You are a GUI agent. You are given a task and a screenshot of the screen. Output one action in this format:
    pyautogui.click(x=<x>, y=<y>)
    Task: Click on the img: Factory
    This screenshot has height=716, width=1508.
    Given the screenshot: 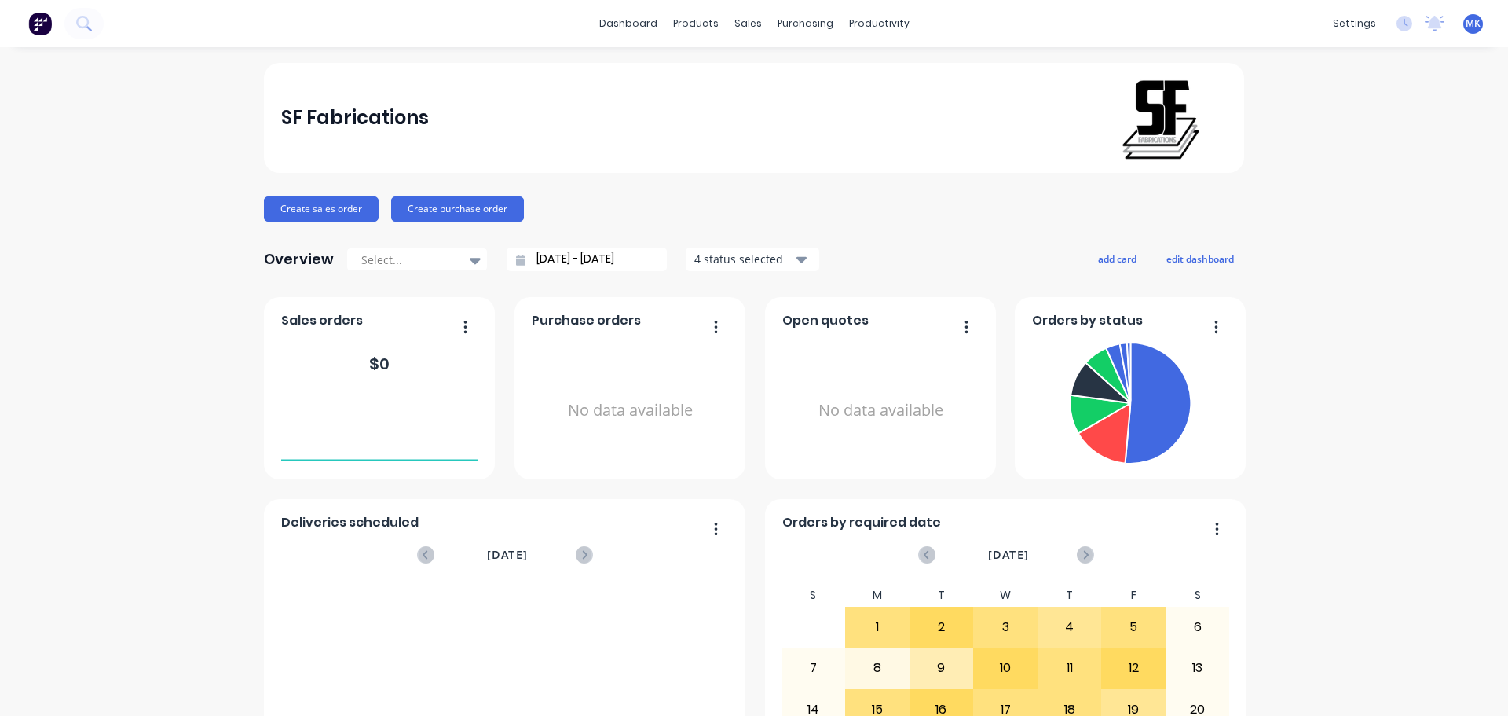 What is the action you would take?
    pyautogui.click(x=40, y=24)
    